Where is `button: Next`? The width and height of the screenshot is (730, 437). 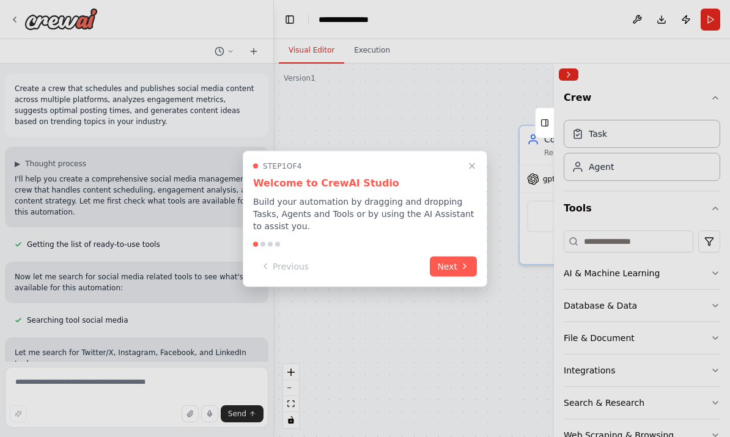 button: Next is located at coordinates (453, 266).